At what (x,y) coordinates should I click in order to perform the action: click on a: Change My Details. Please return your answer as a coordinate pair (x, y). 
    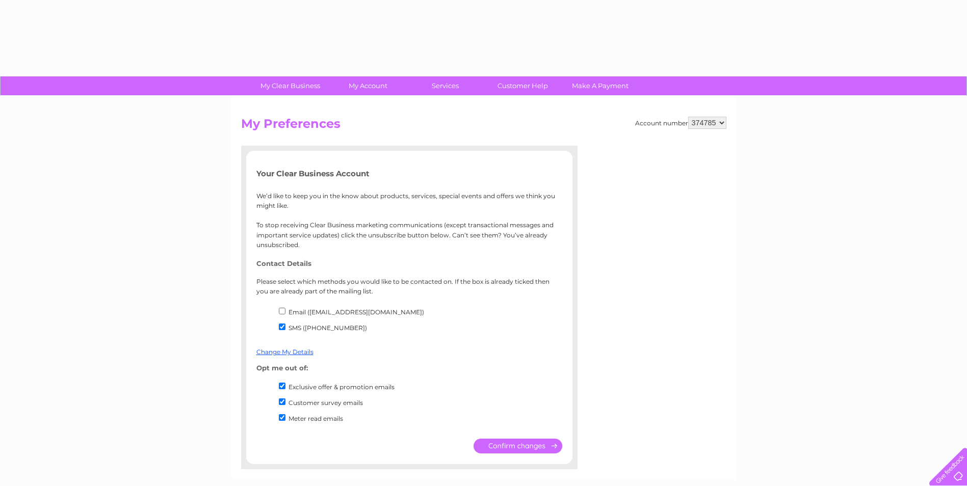
    Looking at the image, I should click on (285, 352).